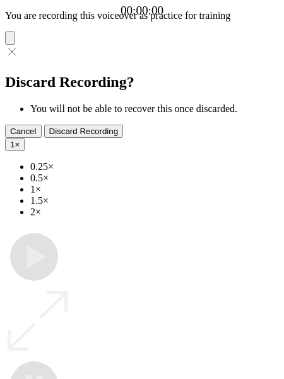  What do you see at coordinates (142, 82) in the screenshot?
I see `h2: Discard Recording?` at bounding box center [142, 82].